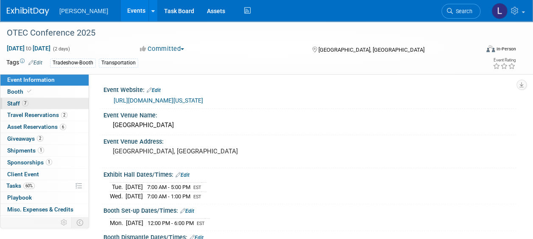 Image resolution: width=533 pixels, height=239 pixels. I want to click on img: ExhibitDay, so click(28, 11).